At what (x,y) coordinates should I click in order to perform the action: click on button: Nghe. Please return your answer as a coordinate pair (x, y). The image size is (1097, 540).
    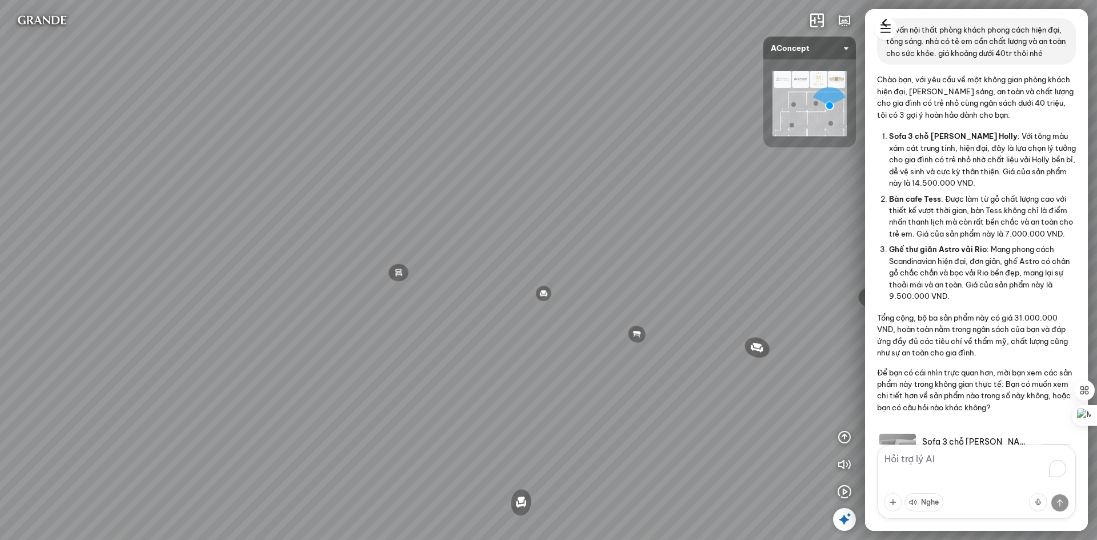
    Looking at the image, I should click on (924, 502).